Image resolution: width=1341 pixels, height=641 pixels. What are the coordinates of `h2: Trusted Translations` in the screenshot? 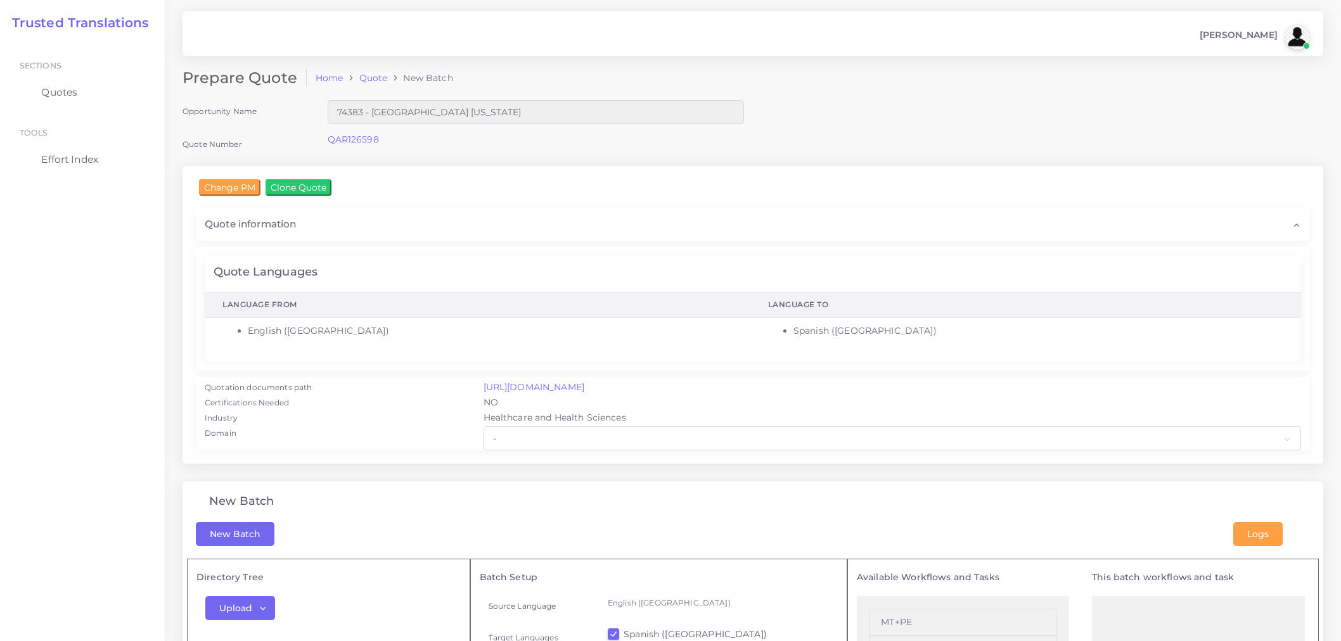 It's located at (76, 23).